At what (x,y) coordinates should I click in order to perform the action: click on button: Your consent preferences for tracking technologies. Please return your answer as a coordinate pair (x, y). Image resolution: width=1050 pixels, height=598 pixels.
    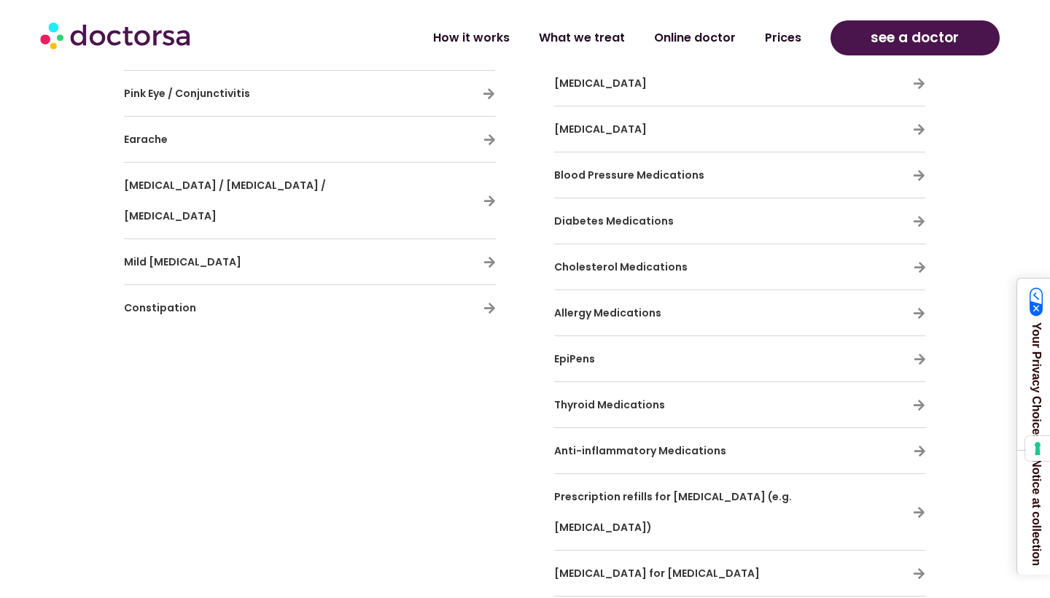
    Looking at the image, I should click on (1038, 449).